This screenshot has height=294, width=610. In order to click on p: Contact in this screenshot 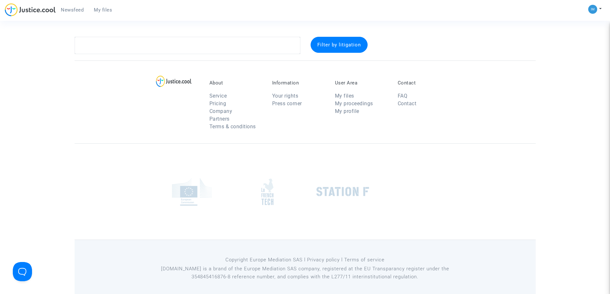, I will do `click(424, 83)`.